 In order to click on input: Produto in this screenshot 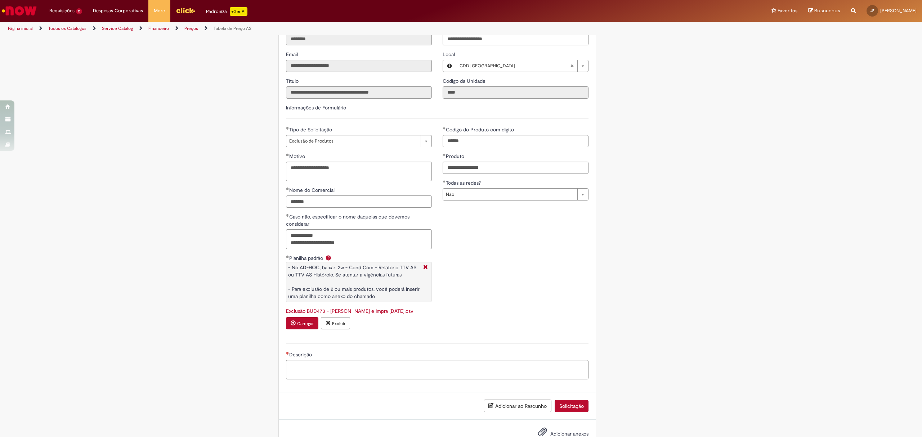, I will do `click(515, 168)`.